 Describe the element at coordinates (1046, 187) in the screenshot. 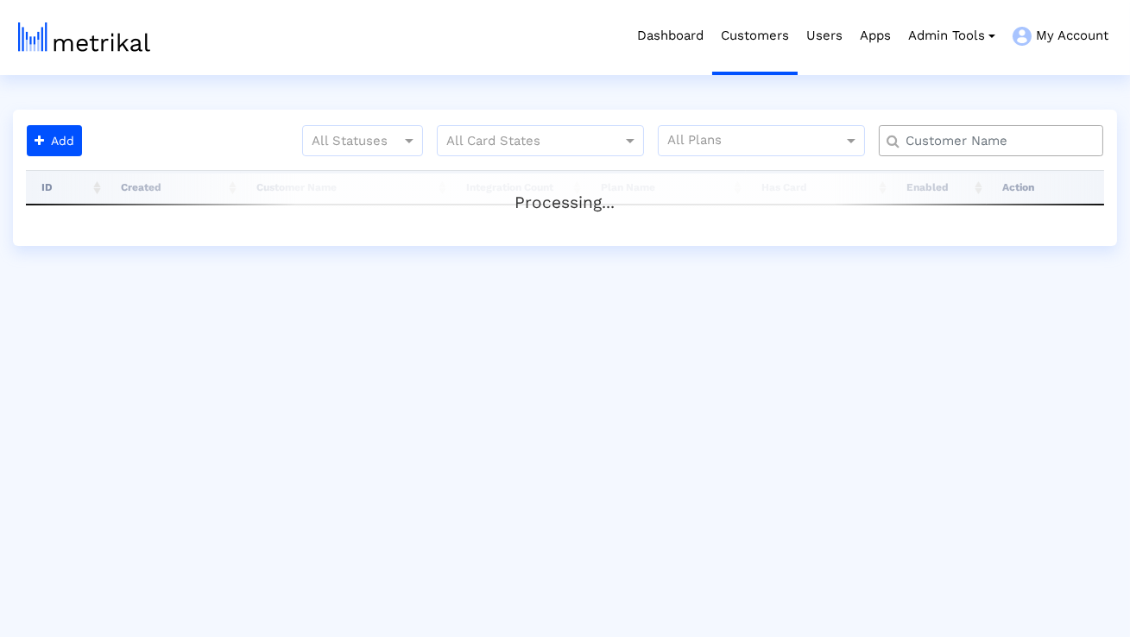

I see `th: Action` at that location.